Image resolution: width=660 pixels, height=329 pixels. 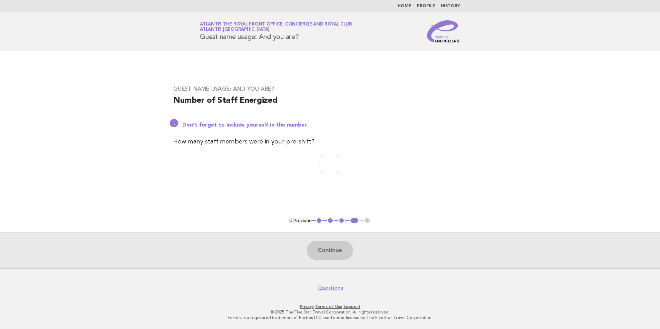 I want to click on a: History, so click(x=450, y=6).